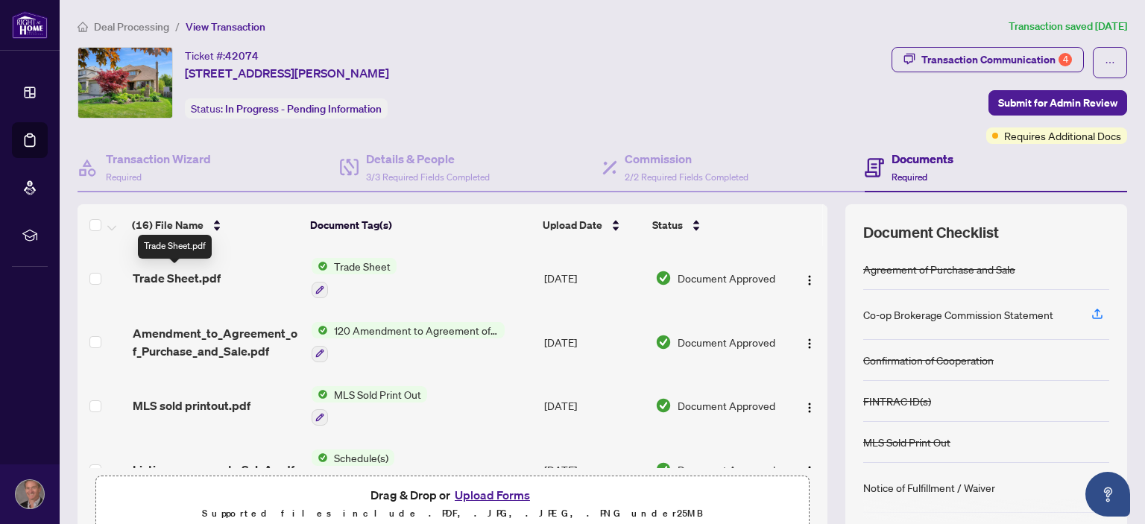 This screenshot has width=1145, height=524. I want to click on button: Open asap, so click(1108, 494).